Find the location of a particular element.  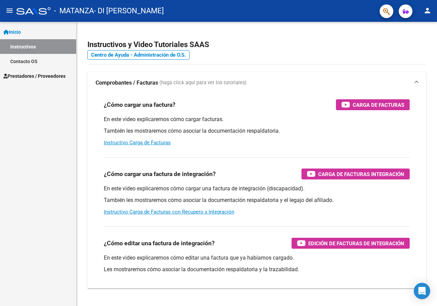

h3: ¿Cómo cargar una factura de integración? is located at coordinates (160, 174).